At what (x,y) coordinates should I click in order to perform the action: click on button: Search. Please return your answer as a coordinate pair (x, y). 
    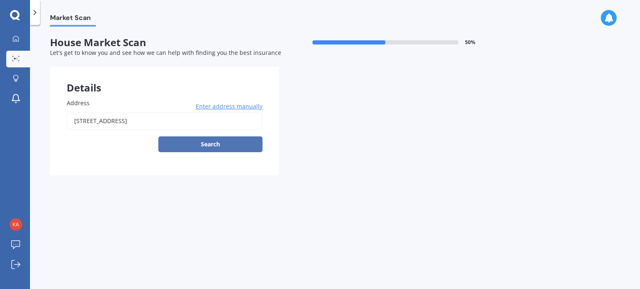
    Looking at the image, I should click on (210, 144).